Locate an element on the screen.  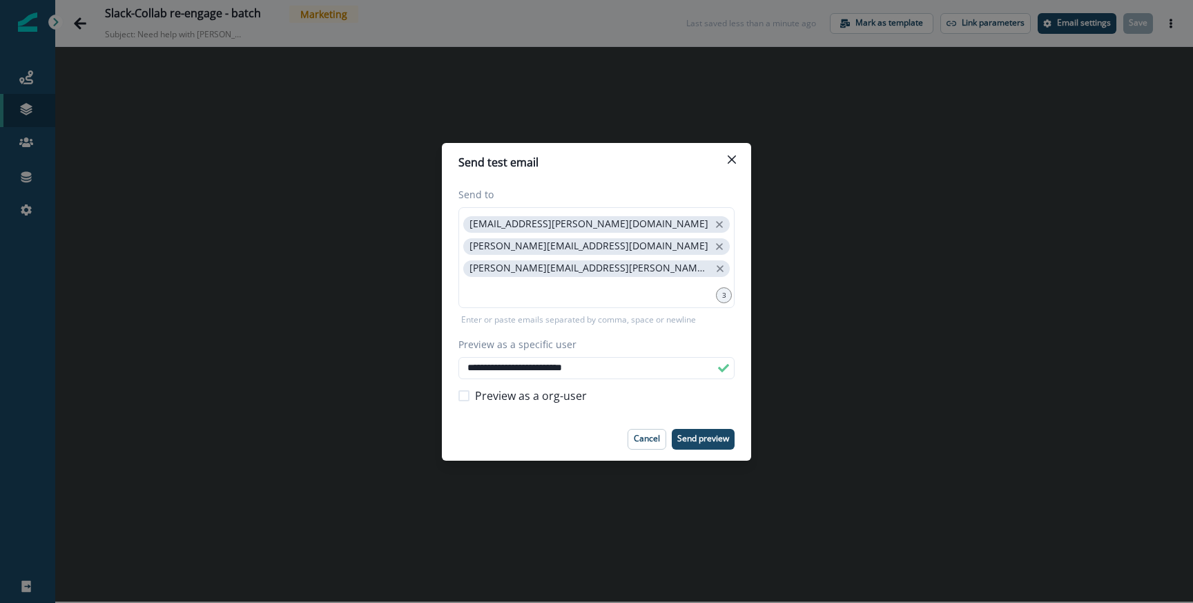
p: Send test email is located at coordinates (498, 162).